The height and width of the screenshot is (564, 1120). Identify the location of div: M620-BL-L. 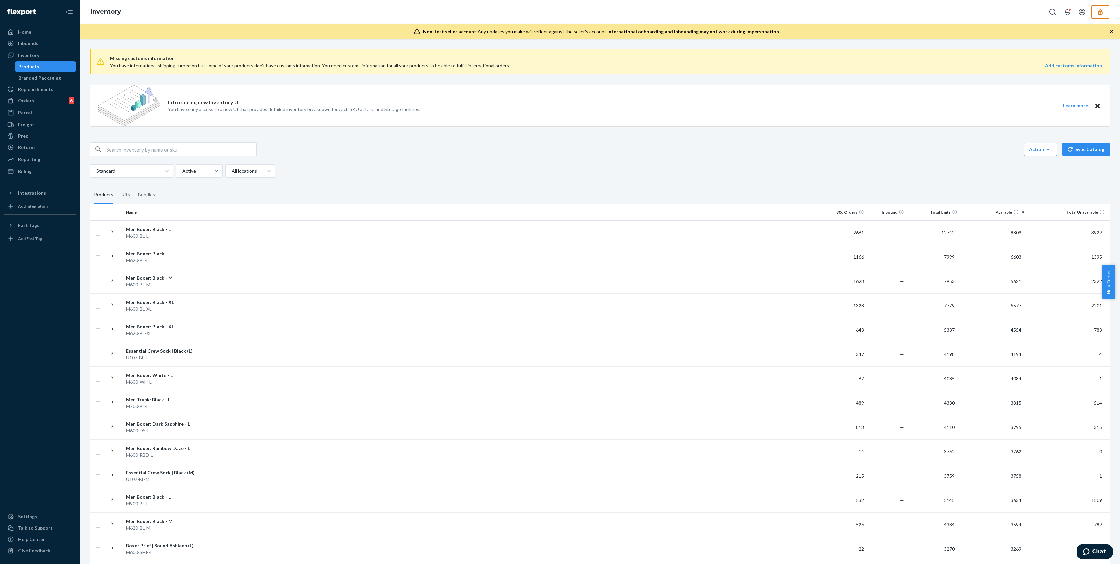
(161, 260).